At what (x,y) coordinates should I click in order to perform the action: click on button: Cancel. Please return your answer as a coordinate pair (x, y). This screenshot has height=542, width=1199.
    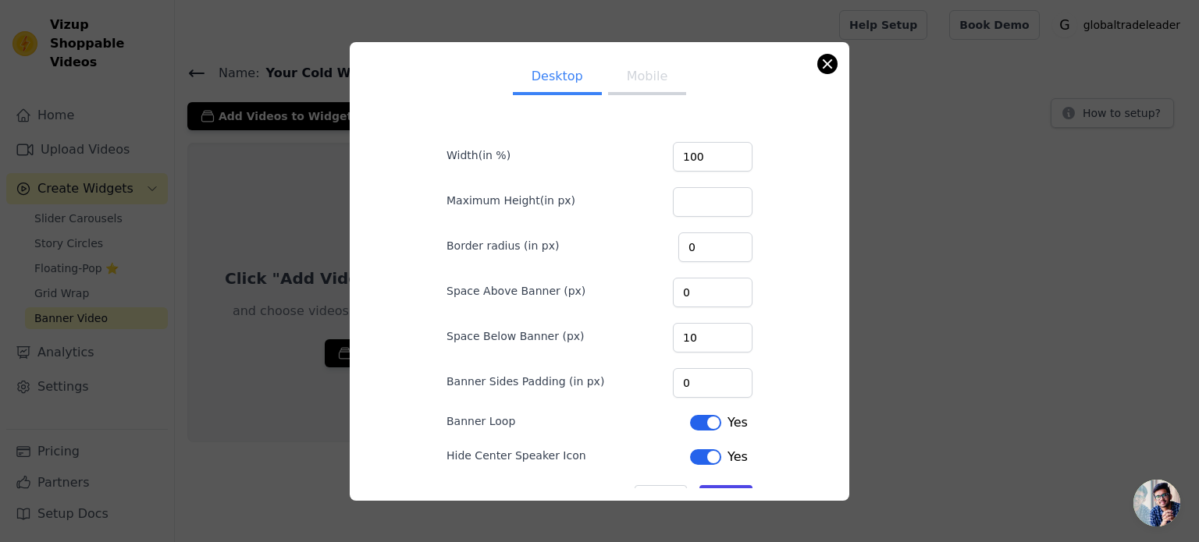
    Looking at the image, I should click on (660, 499).